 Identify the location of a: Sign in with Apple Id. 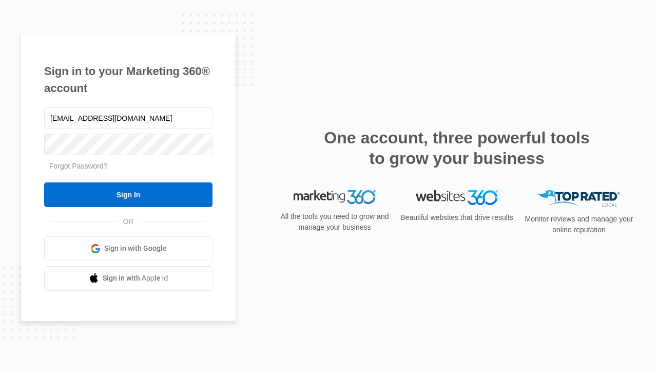
(128, 278).